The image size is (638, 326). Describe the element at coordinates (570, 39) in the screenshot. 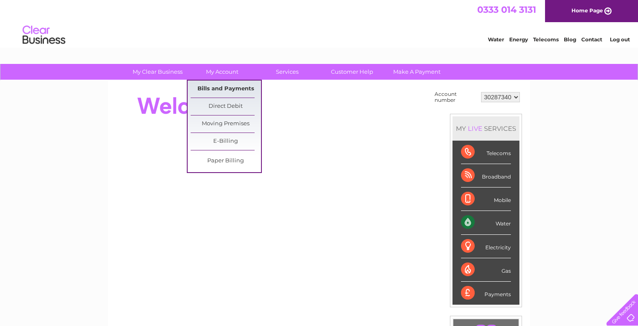

I see `a: Blog` at that location.